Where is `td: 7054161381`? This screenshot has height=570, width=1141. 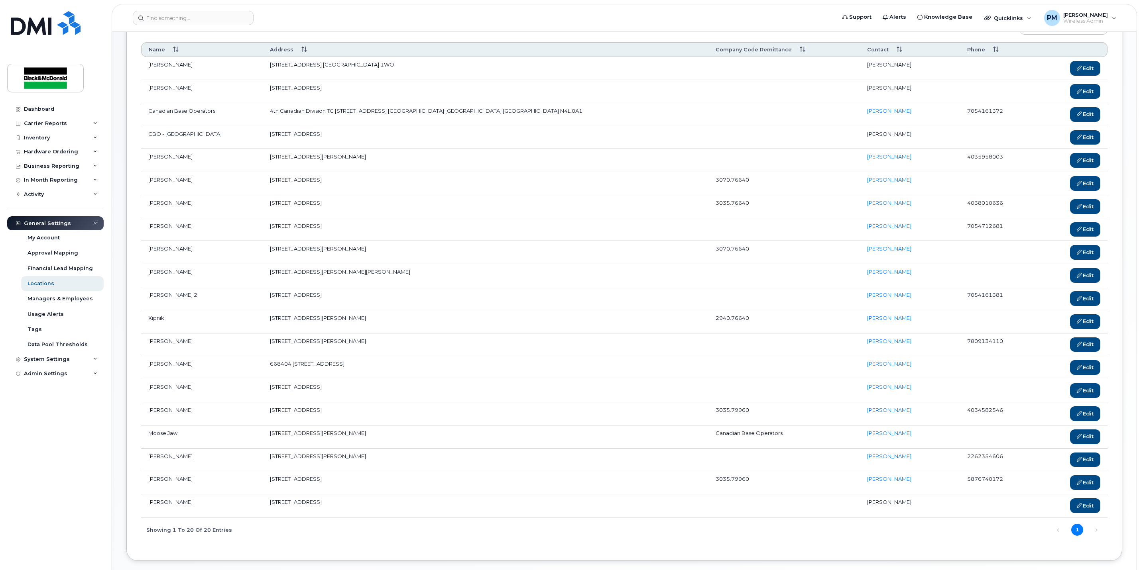
td: 7054161381 is located at coordinates (998, 299).